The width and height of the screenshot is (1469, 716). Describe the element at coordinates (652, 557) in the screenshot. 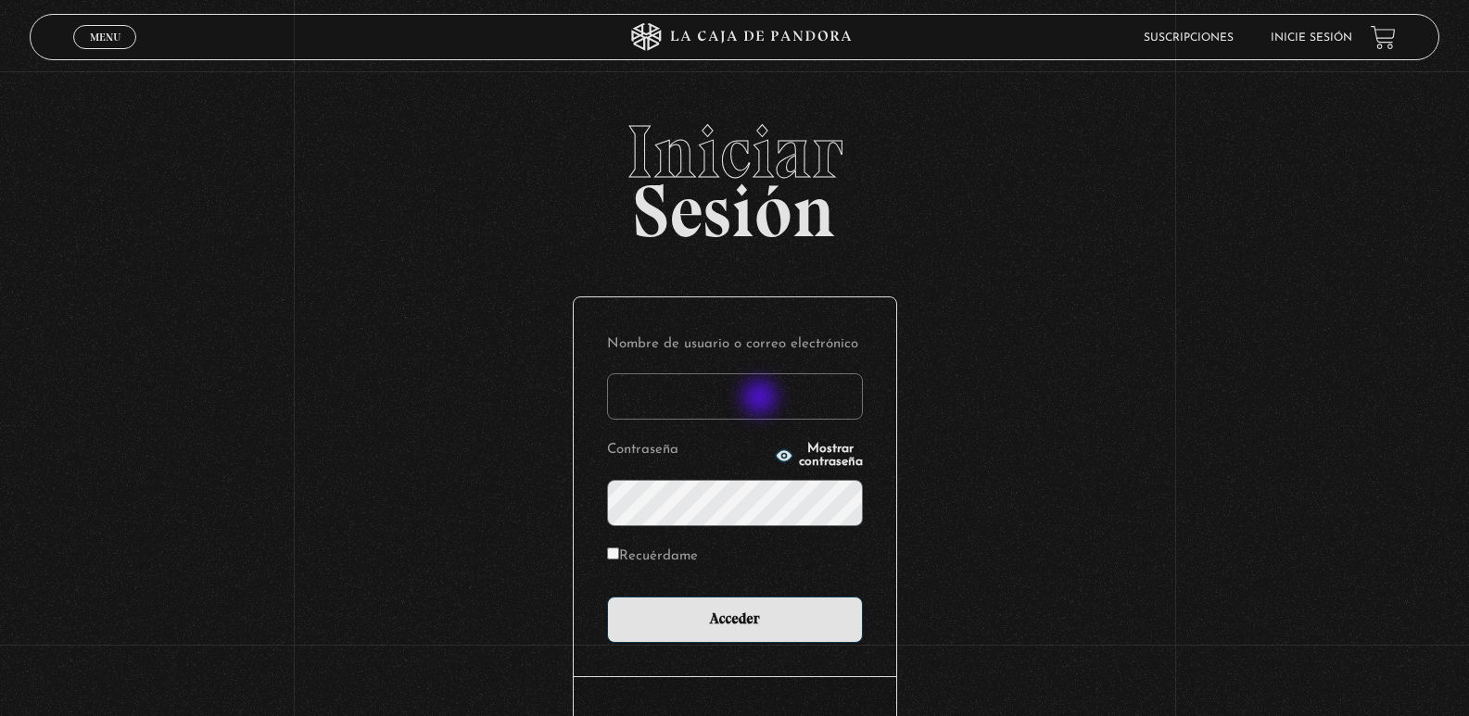

I see `label: Recuérdame` at that location.